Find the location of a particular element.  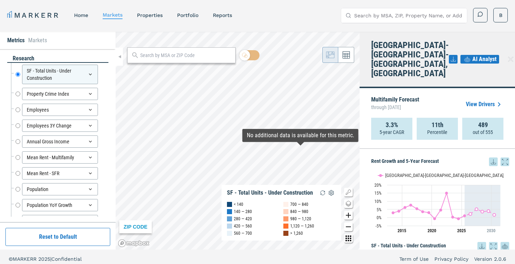

button: B is located at coordinates (501, 15).